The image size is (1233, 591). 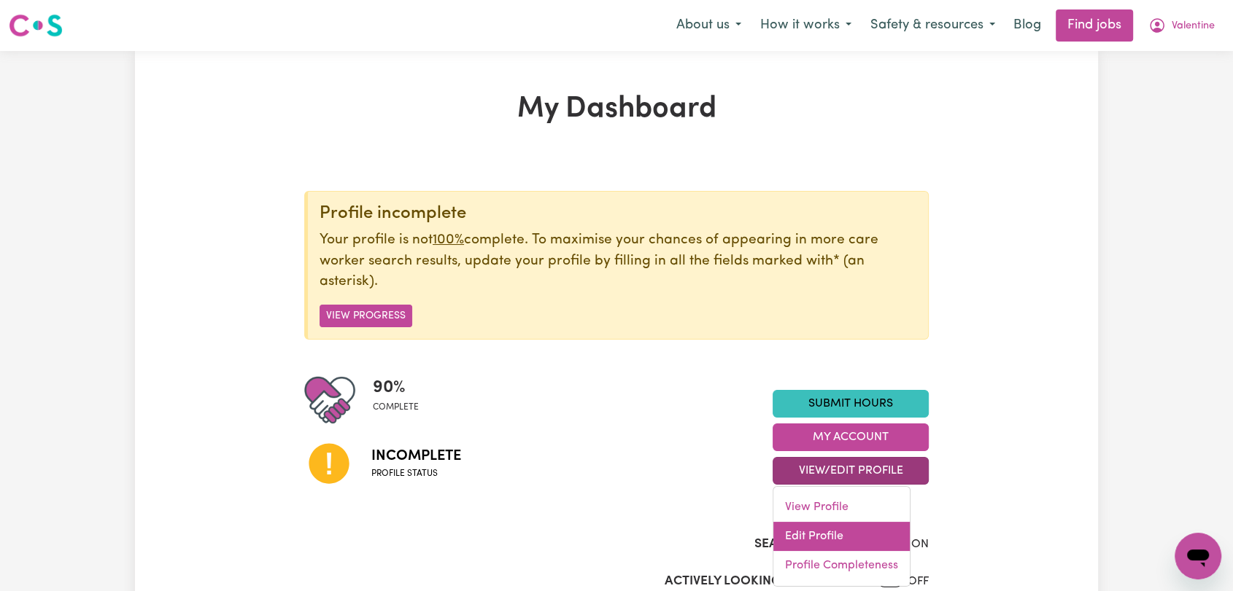 What do you see at coordinates (36, 26) in the screenshot?
I see `img: Careseekers logo` at bounding box center [36, 26].